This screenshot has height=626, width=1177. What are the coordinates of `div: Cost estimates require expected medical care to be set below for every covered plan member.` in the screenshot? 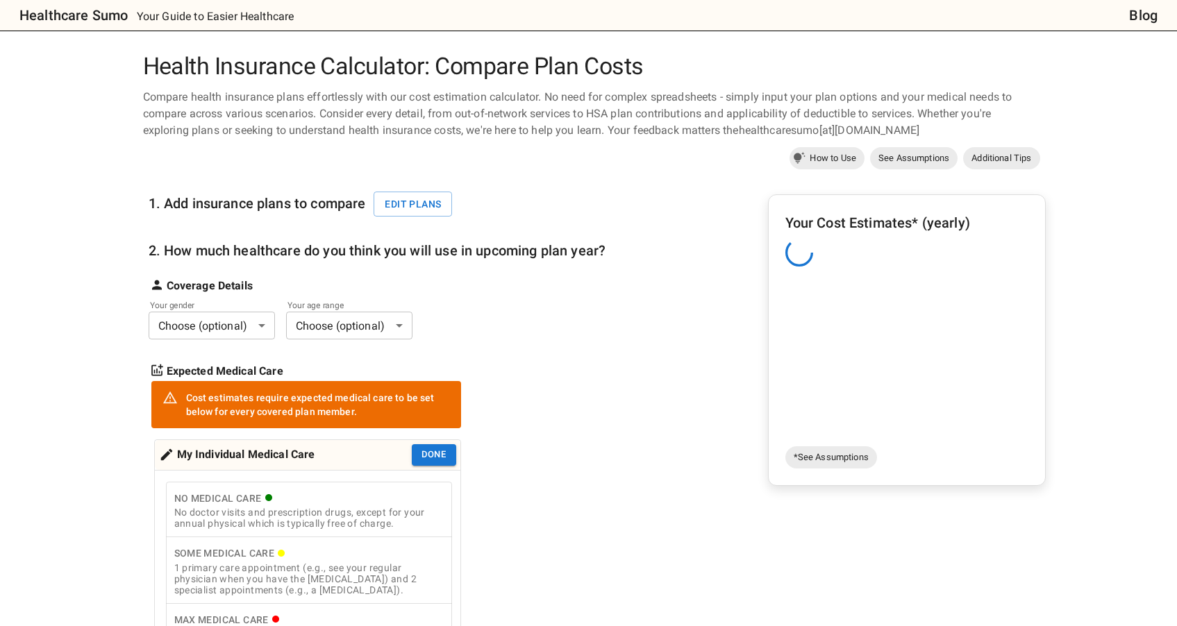 It's located at (318, 405).